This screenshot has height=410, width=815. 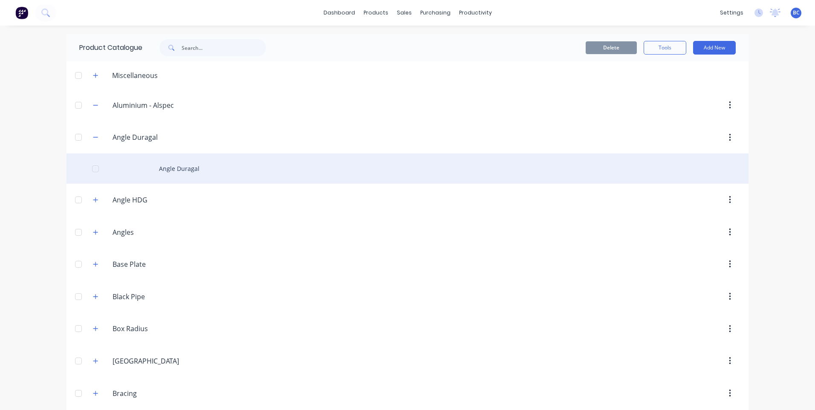 I want to click on div: Miscellaneous, so click(x=135, y=75).